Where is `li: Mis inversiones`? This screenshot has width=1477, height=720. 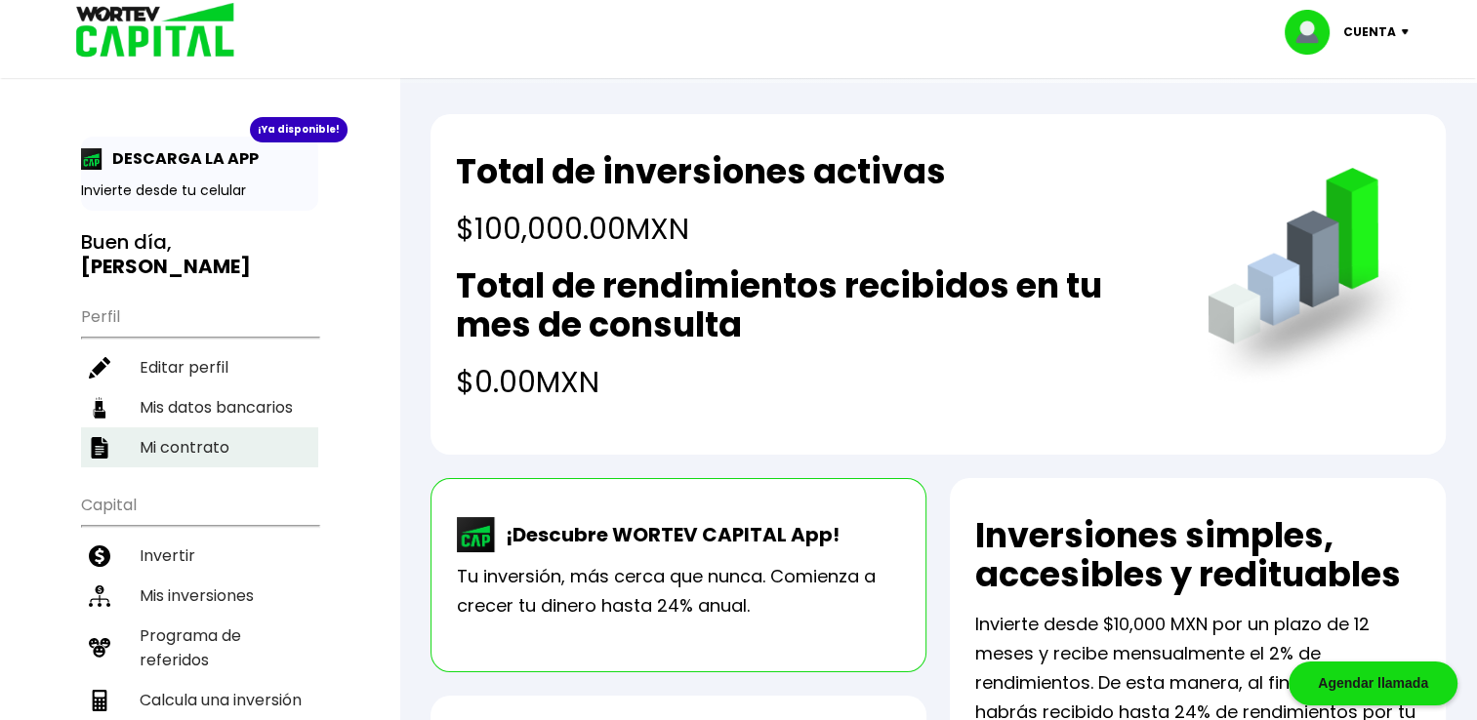 li: Mis inversiones is located at coordinates (199, 595).